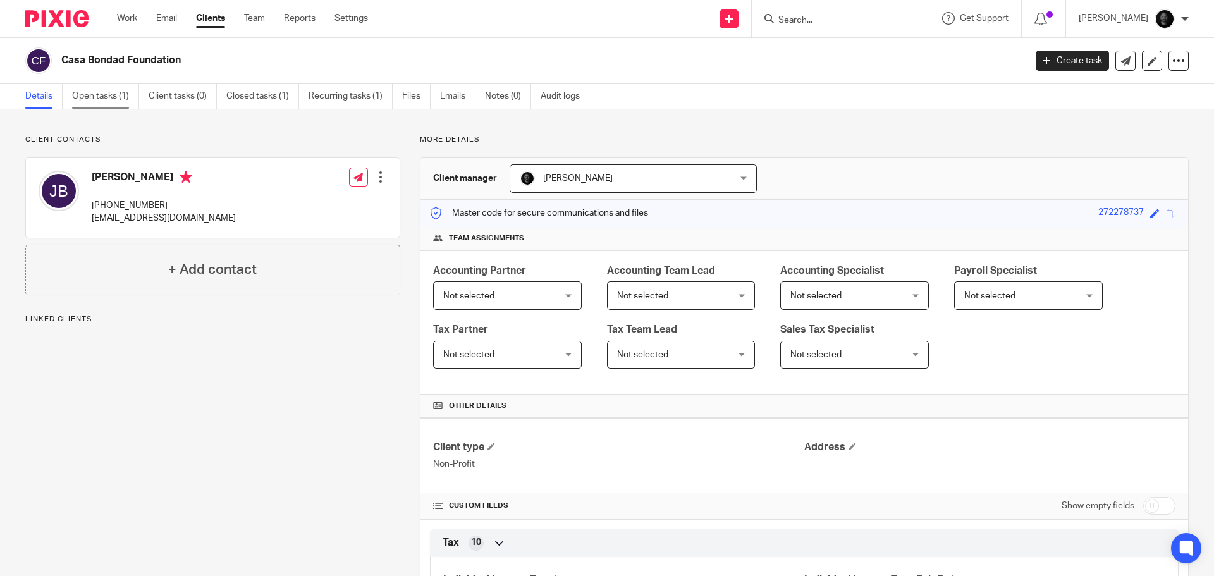 The width and height of the screenshot is (1214, 576). Describe the element at coordinates (127, 18) in the screenshot. I see `a: Work` at that location.